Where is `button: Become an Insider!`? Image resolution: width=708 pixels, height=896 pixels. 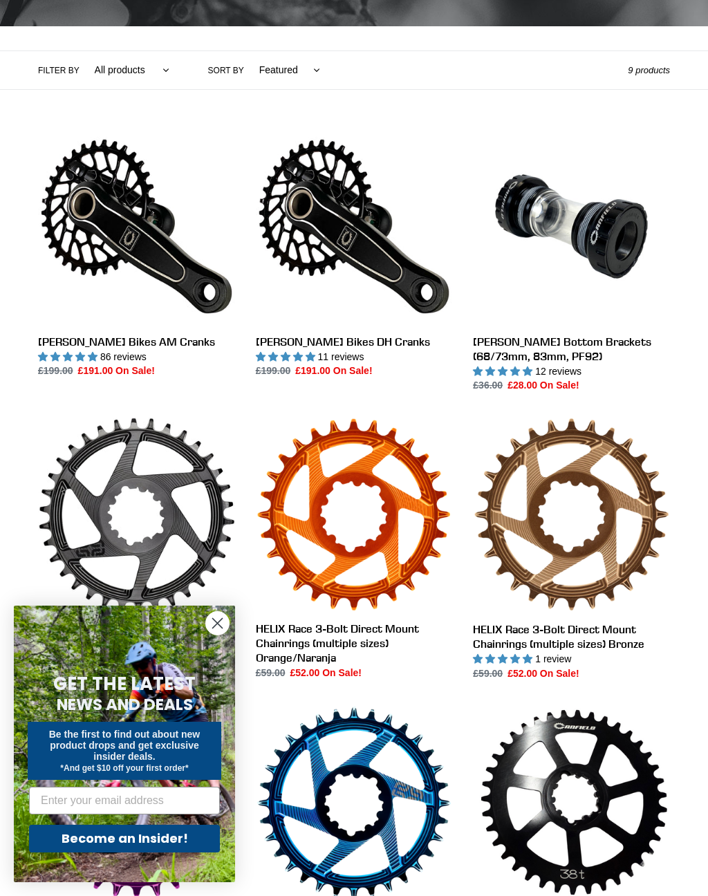 button: Become an Insider! is located at coordinates (124, 839).